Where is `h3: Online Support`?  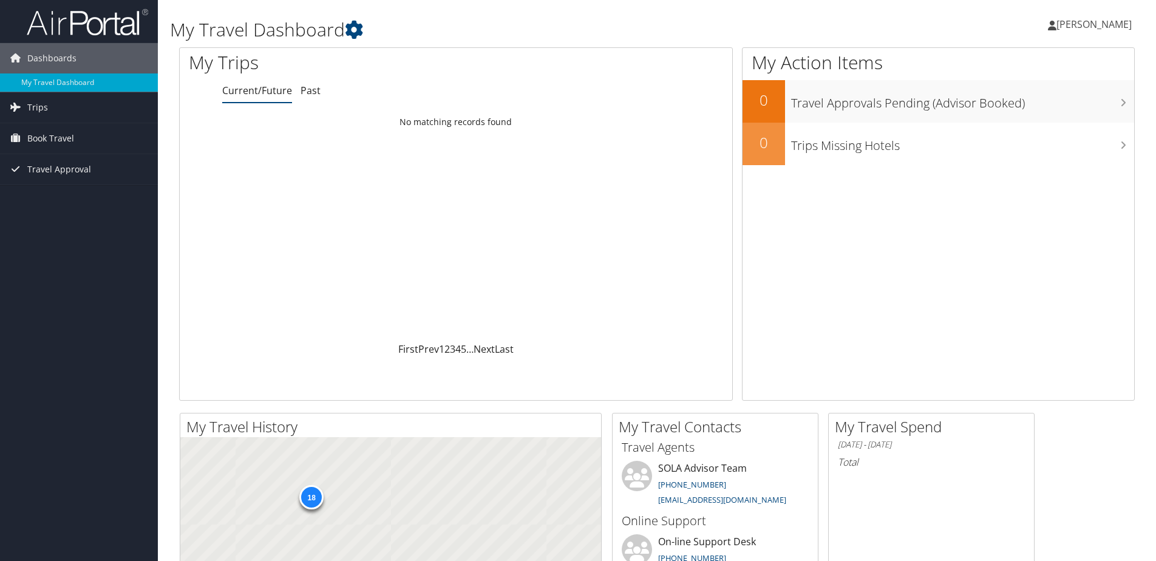 h3: Online Support is located at coordinates (715, 521).